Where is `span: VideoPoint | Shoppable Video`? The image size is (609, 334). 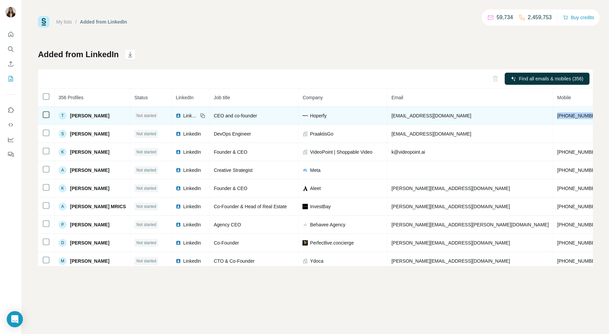
span: VideoPoint | Shoppable Video is located at coordinates (341, 152).